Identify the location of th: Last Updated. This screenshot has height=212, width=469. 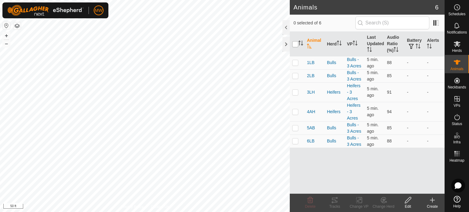
(375, 44).